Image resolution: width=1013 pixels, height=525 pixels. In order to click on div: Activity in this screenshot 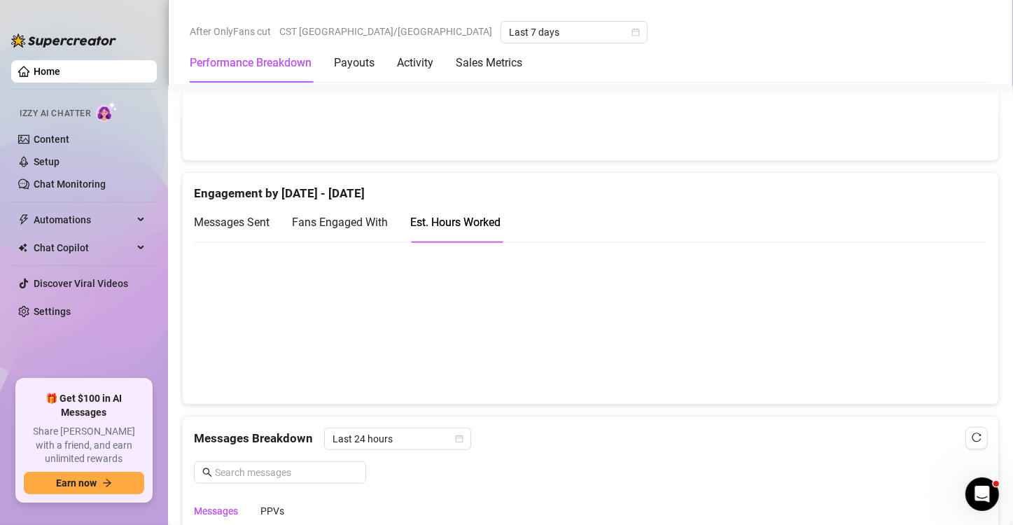, I will do `click(415, 63)`.